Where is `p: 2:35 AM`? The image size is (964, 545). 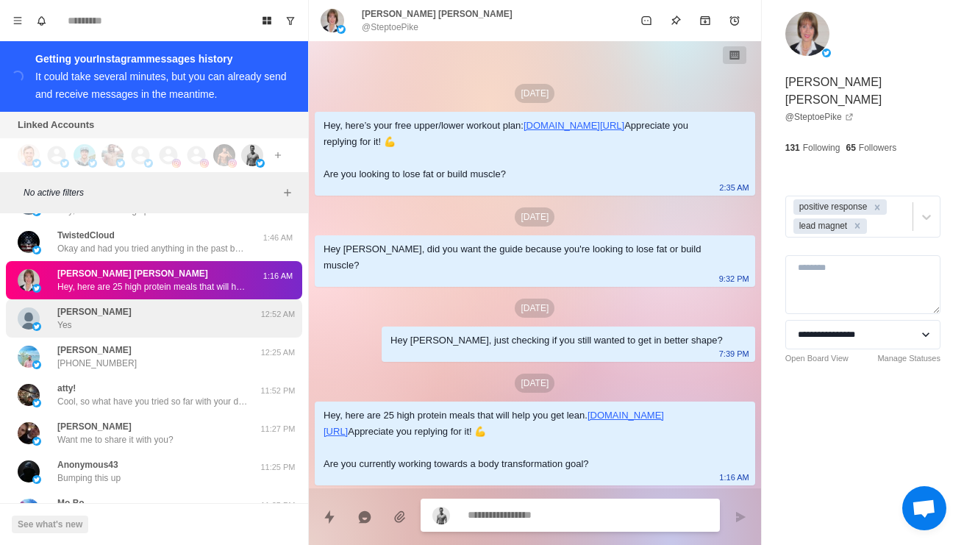
p: 2:35 AM is located at coordinates (734, 188).